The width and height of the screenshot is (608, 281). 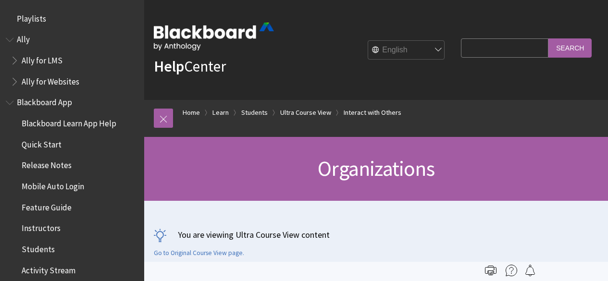 What do you see at coordinates (69, 122) in the screenshot?
I see `span: Blackboard Learn App Help` at bounding box center [69, 122].